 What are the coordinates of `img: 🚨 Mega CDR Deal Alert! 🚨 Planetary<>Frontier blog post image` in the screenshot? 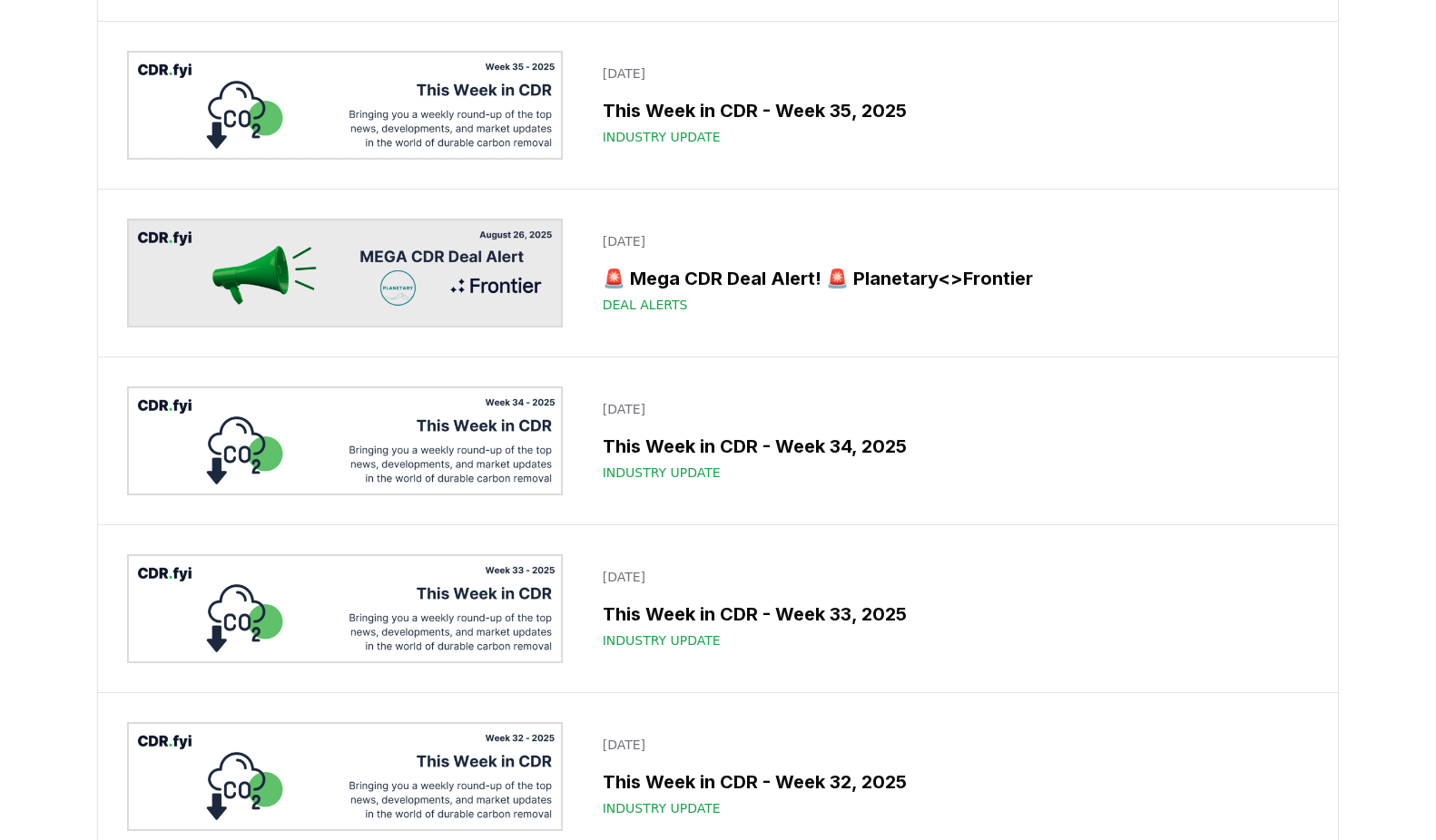 It's located at (345, 273).